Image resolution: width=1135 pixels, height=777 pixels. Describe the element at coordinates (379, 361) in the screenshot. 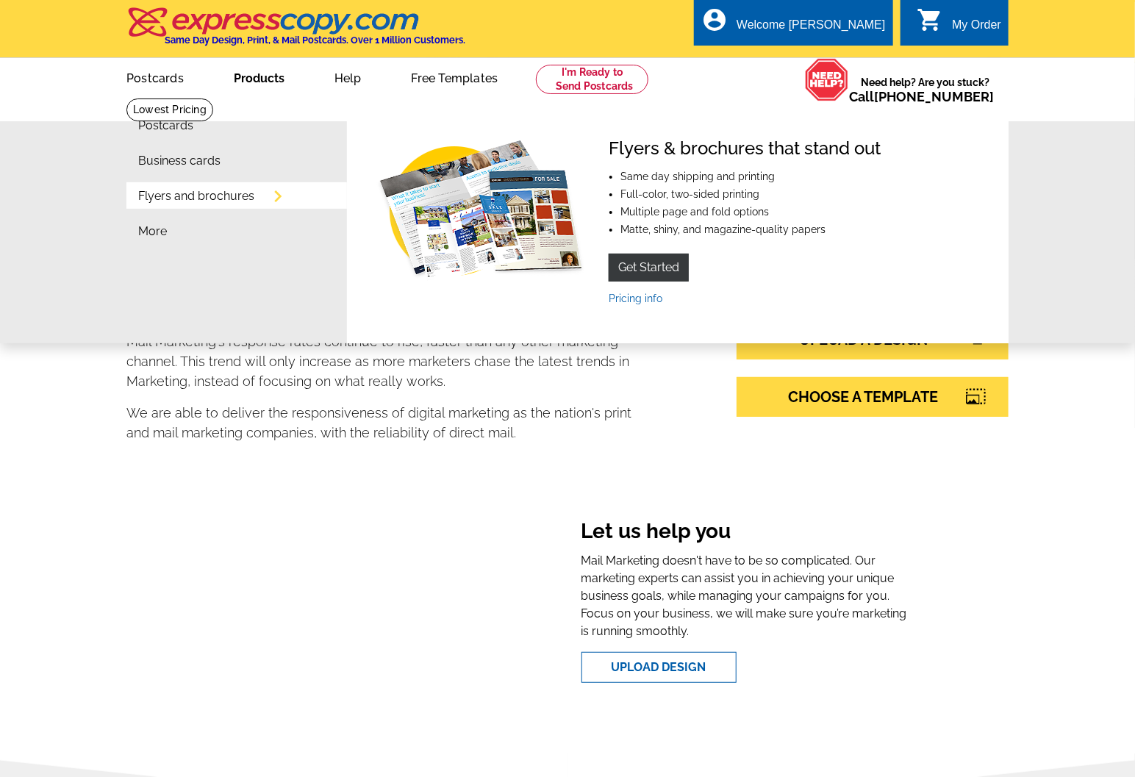

I see `p: Mail Marketing's response rates continue to rise, faster than any other marketing channel. This t...` at that location.